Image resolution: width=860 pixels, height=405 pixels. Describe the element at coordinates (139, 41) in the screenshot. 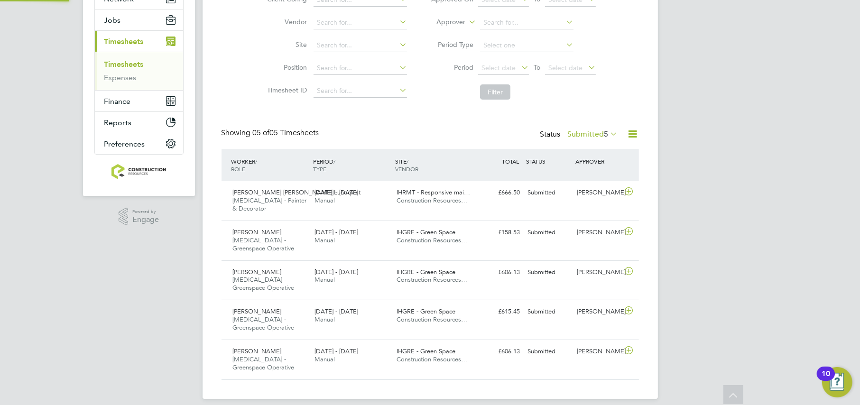

I see `button: Timesheets` at that location.